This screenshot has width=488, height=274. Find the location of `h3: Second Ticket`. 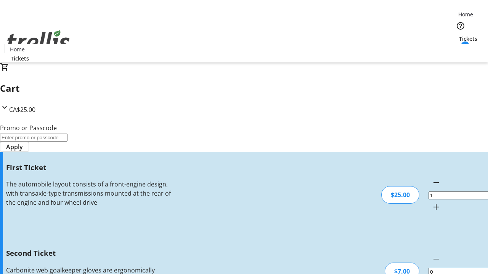

h3: Second Ticket is located at coordinates (89, 253).